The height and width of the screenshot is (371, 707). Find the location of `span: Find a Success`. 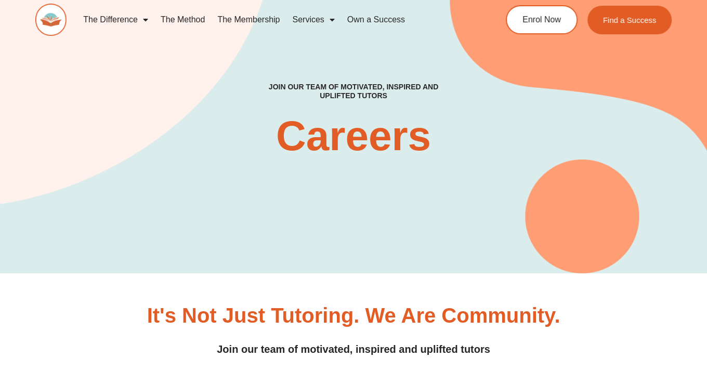

span: Find a Success is located at coordinates (629, 20).